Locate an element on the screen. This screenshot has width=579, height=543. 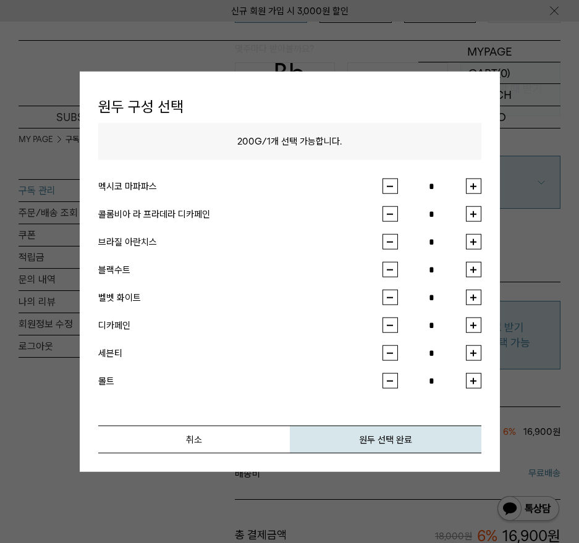
div: 멕시코 마파파스 is located at coordinates (241, 186).